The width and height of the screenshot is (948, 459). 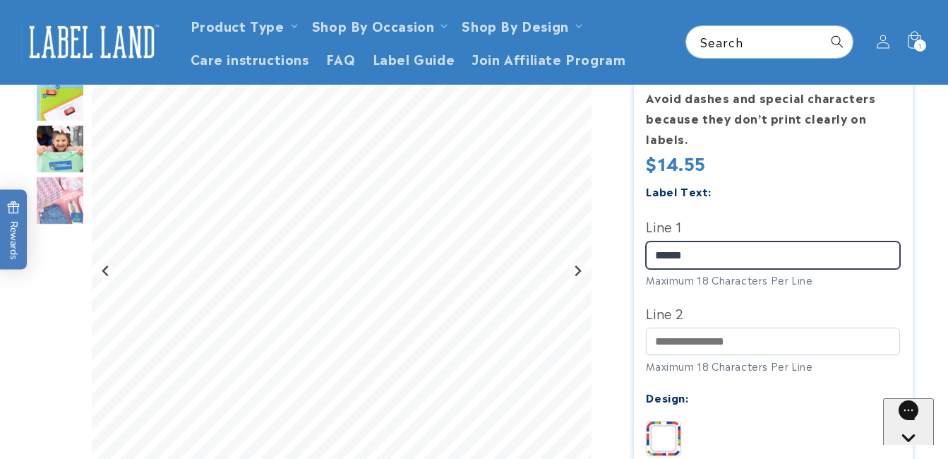 I want to click on a: Product Type, so click(x=237, y=25).